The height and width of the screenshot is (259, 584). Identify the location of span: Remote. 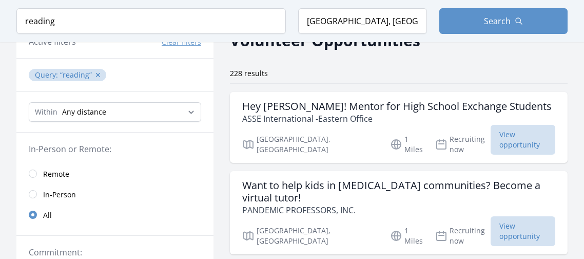
(56, 174).